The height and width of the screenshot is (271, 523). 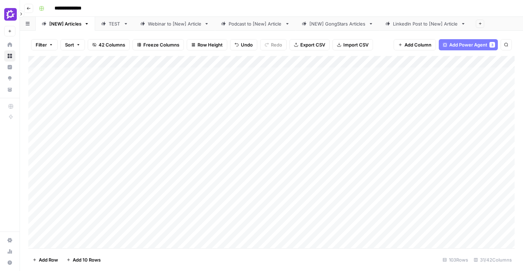 What do you see at coordinates (10, 78) in the screenshot?
I see `a: Opportunities` at bounding box center [10, 78].